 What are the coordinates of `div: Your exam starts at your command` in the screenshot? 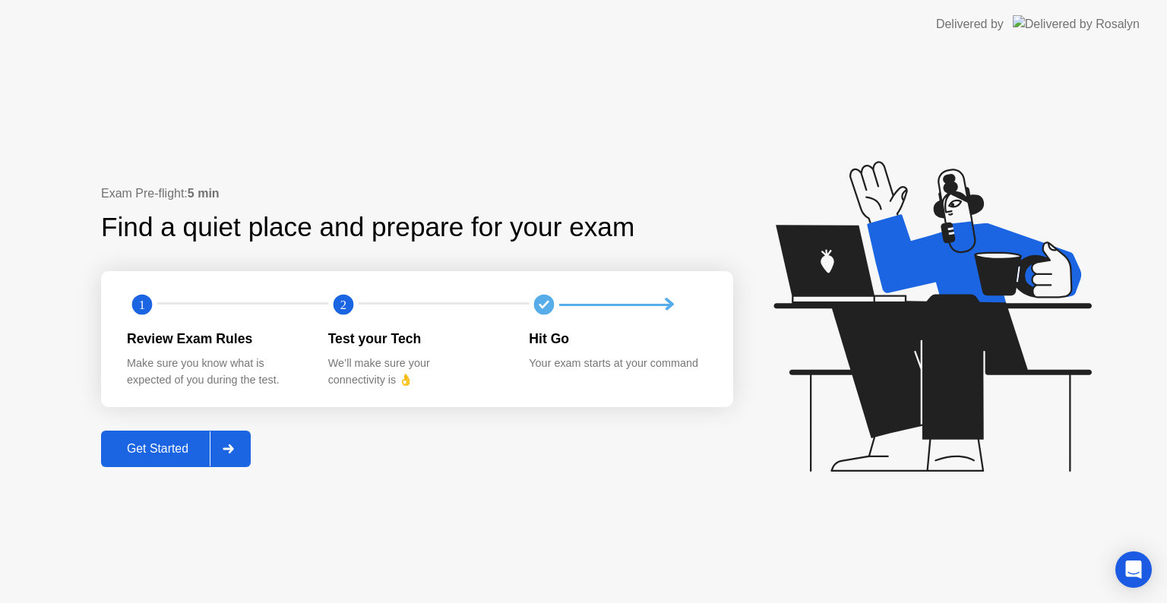 It's located at (617, 364).